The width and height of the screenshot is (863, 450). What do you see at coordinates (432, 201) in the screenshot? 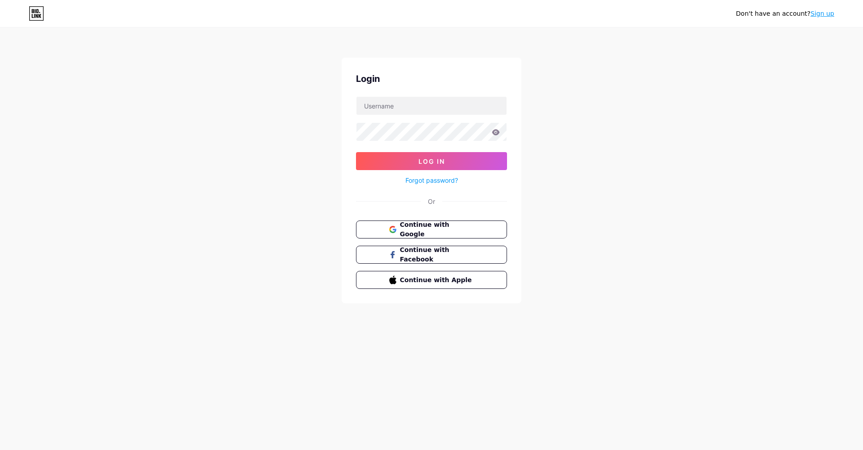
I see `div: Or` at bounding box center [432, 201].